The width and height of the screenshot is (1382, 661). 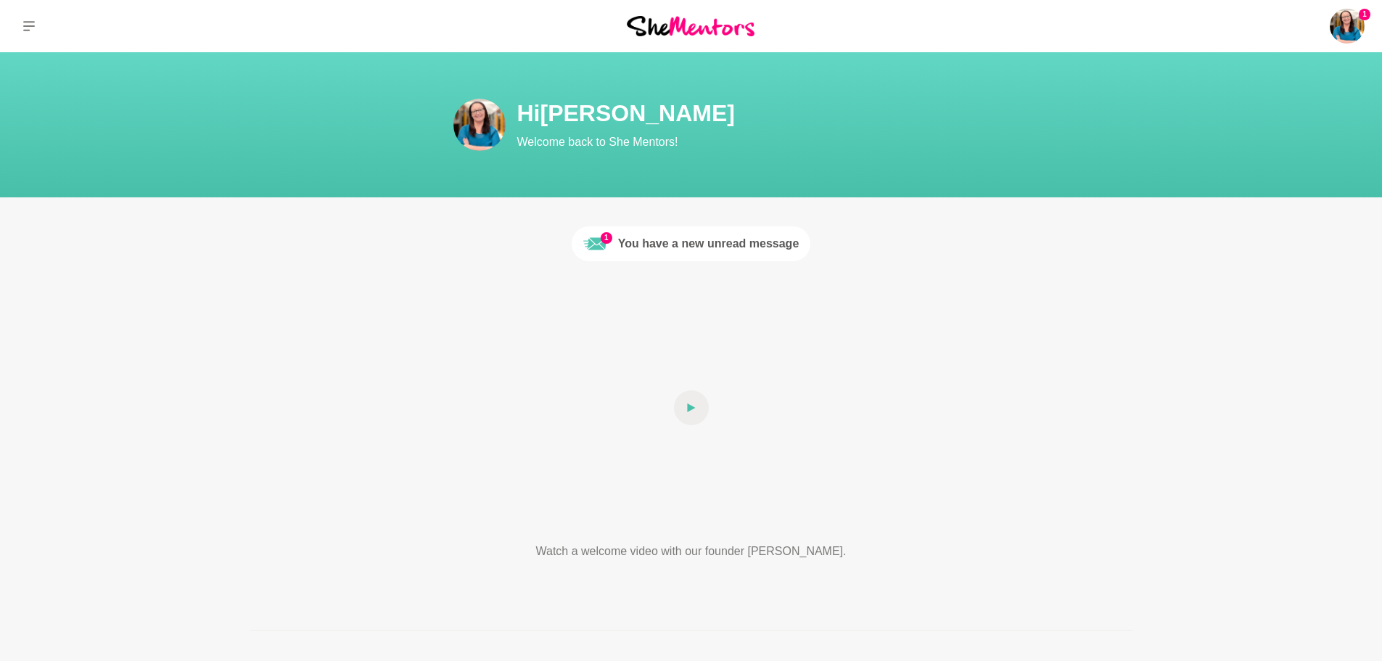 What do you see at coordinates (691, 244) in the screenshot?
I see `a: 1Unread messageYou have a new unread message` at bounding box center [691, 244].